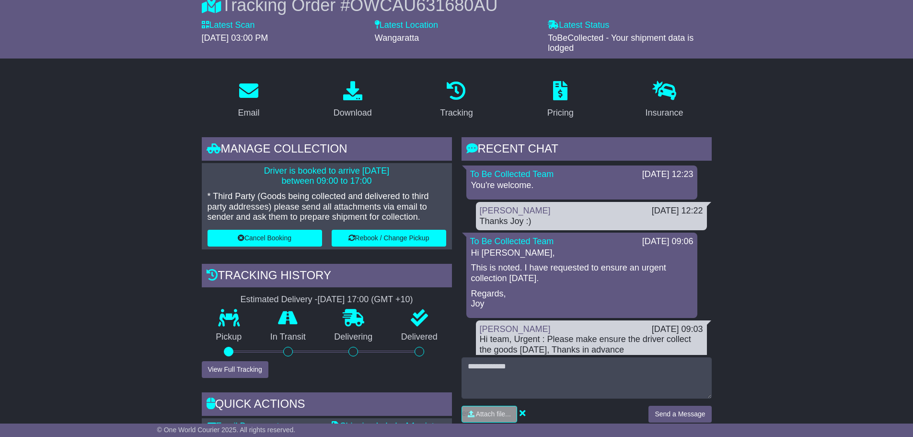  Describe the element at coordinates (228, 25) in the screenshot. I see `label: Latest Scan` at that location.